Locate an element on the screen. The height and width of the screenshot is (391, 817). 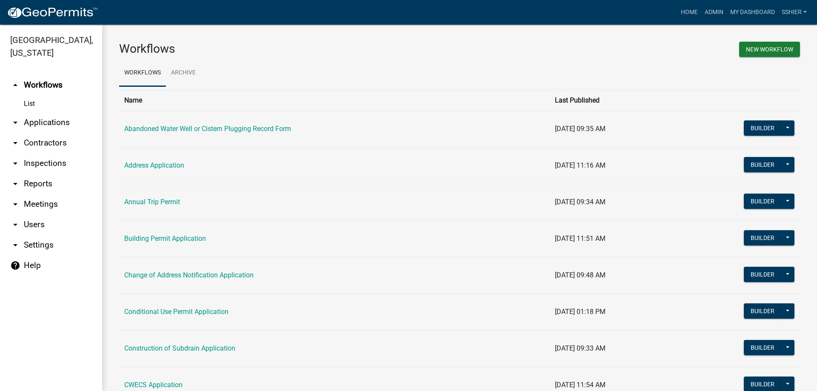
a: Workflows is located at coordinates (143, 73).